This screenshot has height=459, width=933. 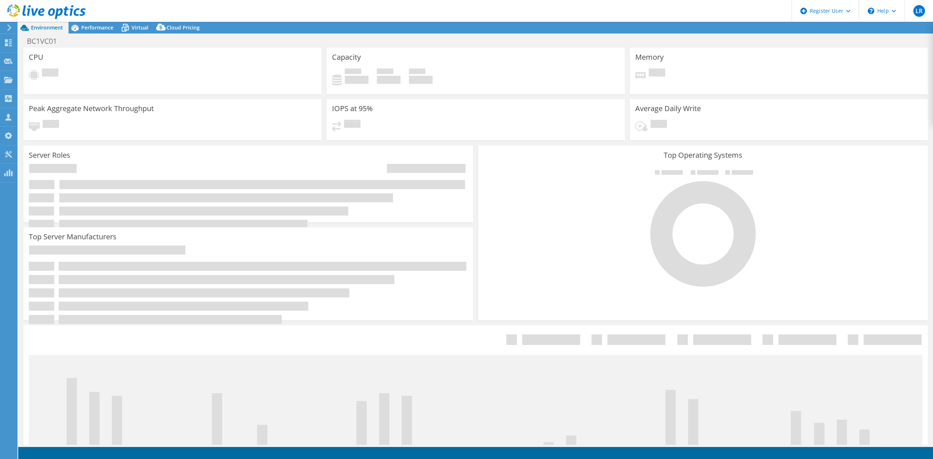 I want to click on span: Used, so click(x=353, y=72).